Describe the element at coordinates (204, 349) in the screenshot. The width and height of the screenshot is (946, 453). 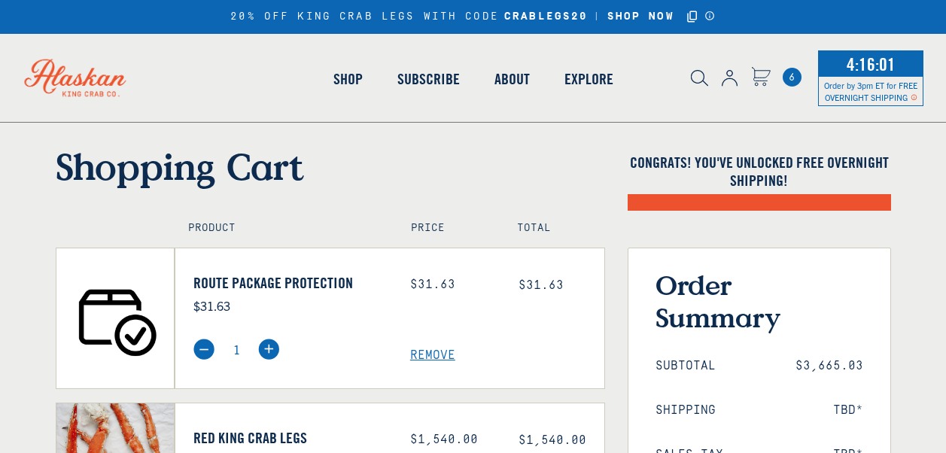
I see `img: minus` at that location.